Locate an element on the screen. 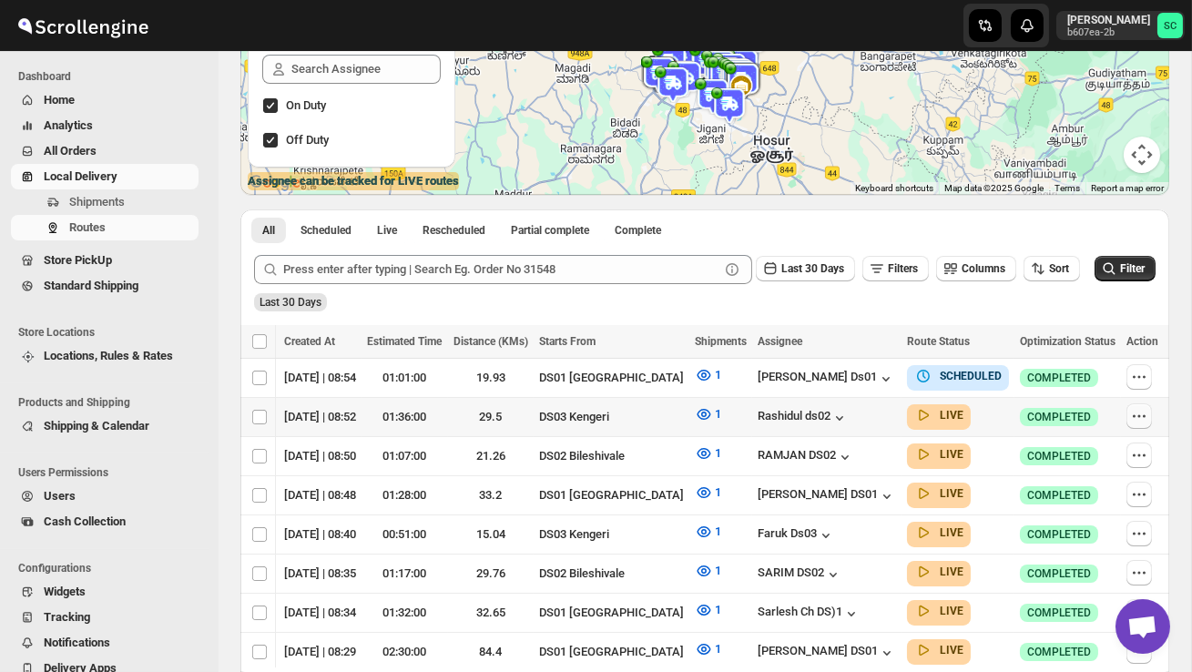 This screenshot has height=672, width=1192. div: 33.2 is located at coordinates (491, 495).